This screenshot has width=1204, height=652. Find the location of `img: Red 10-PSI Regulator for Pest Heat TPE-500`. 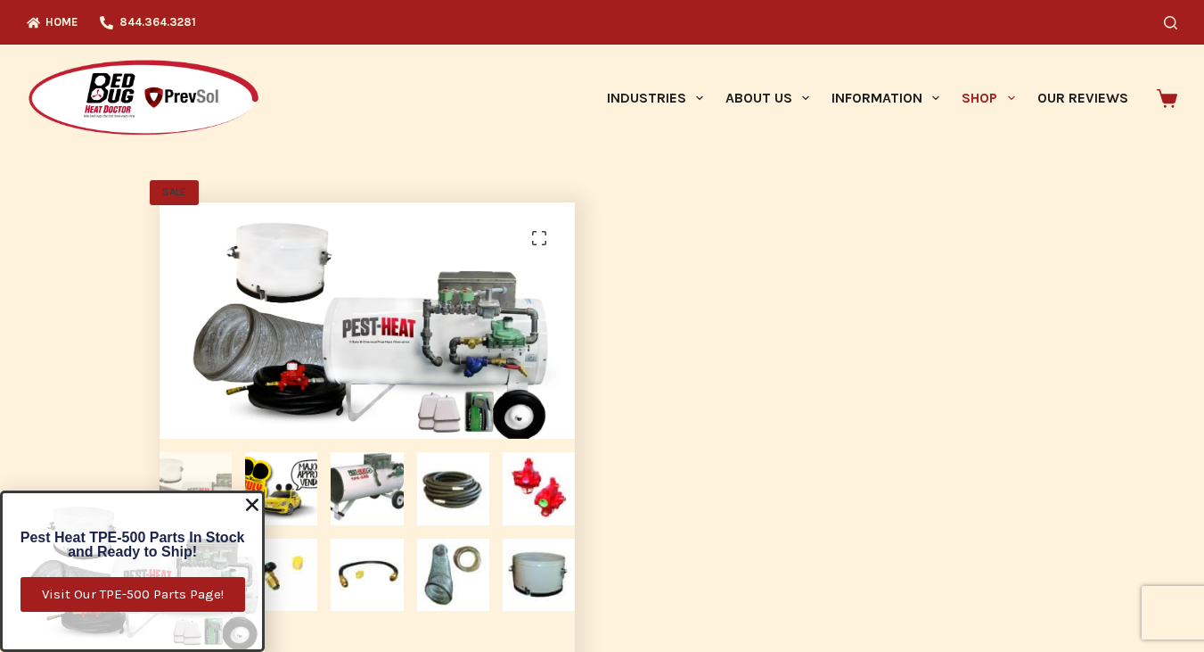

img: Red 10-PSI Regulator for Pest Heat TPE-500 is located at coordinates (538, 488).